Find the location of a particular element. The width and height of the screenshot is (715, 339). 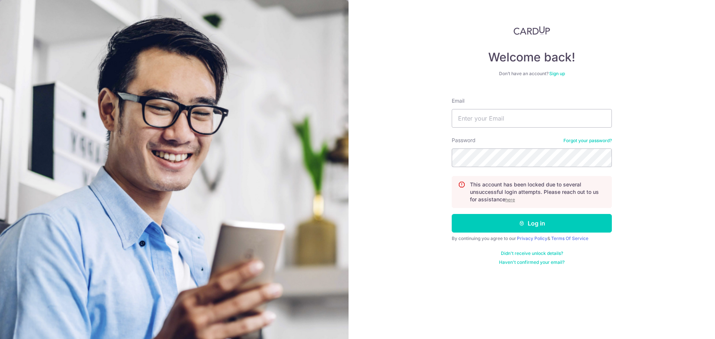

div: Don’t have an account? is located at coordinates (532, 74).